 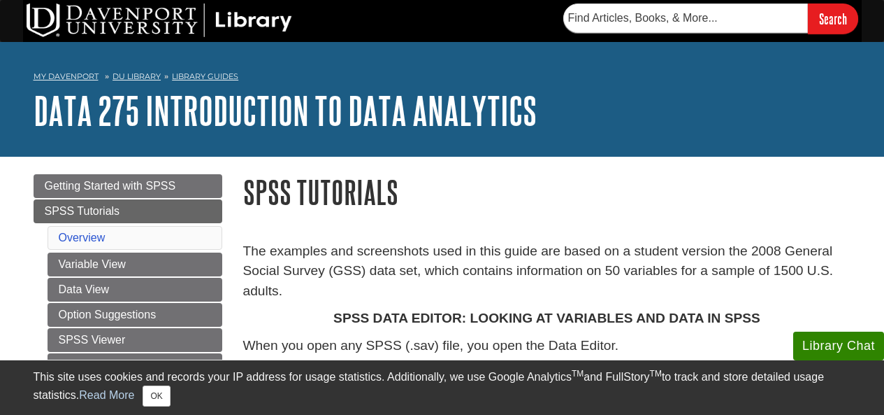 What do you see at coordinates (82, 210) in the screenshot?
I see `span: SPSS Tutorials` at bounding box center [82, 210].